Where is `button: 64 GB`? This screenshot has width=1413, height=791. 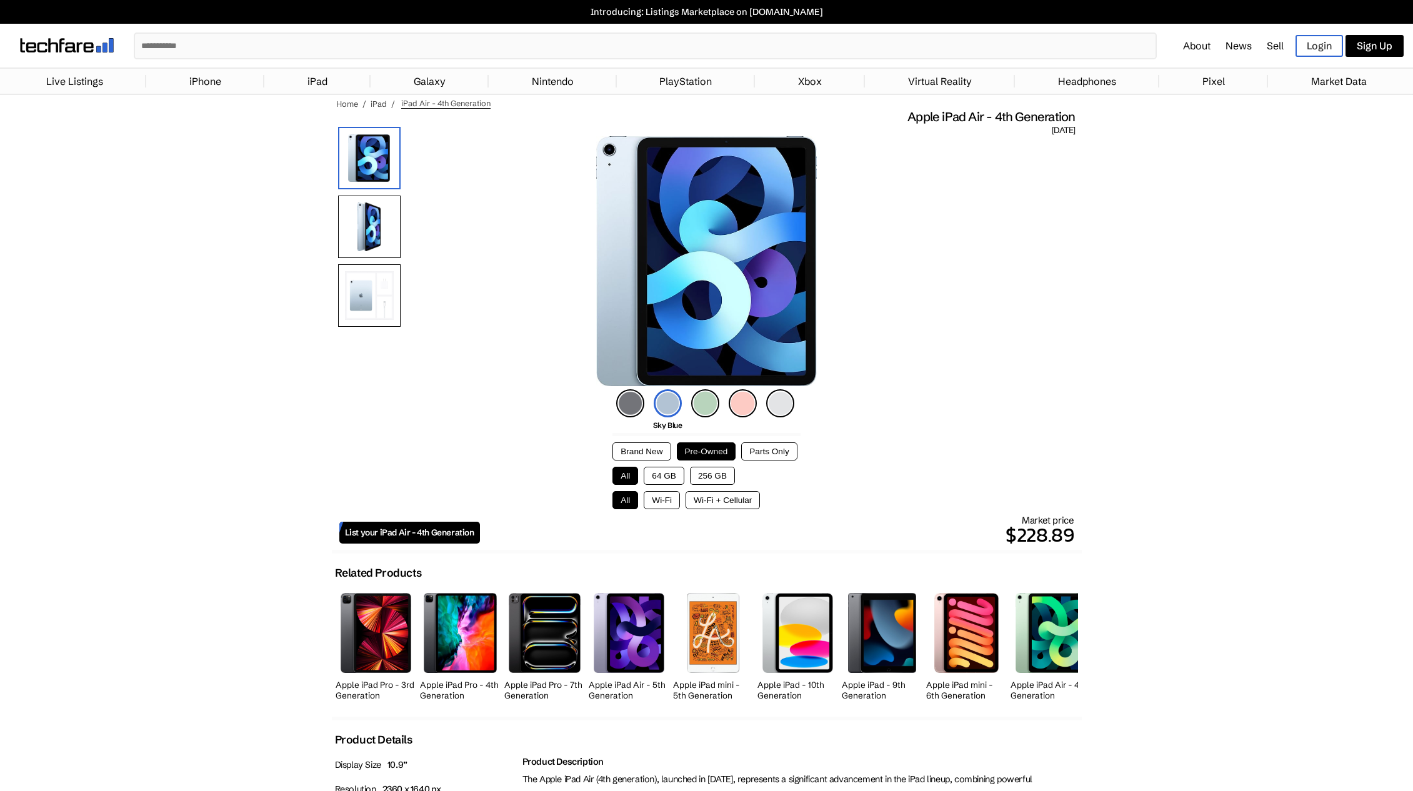
button: 64 GB is located at coordinates (663, 475).